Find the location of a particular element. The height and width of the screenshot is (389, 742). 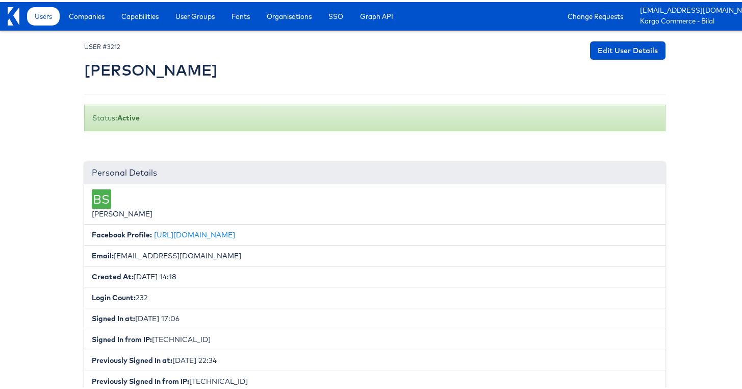

span: User Groups is located at coordinates (195, 14).